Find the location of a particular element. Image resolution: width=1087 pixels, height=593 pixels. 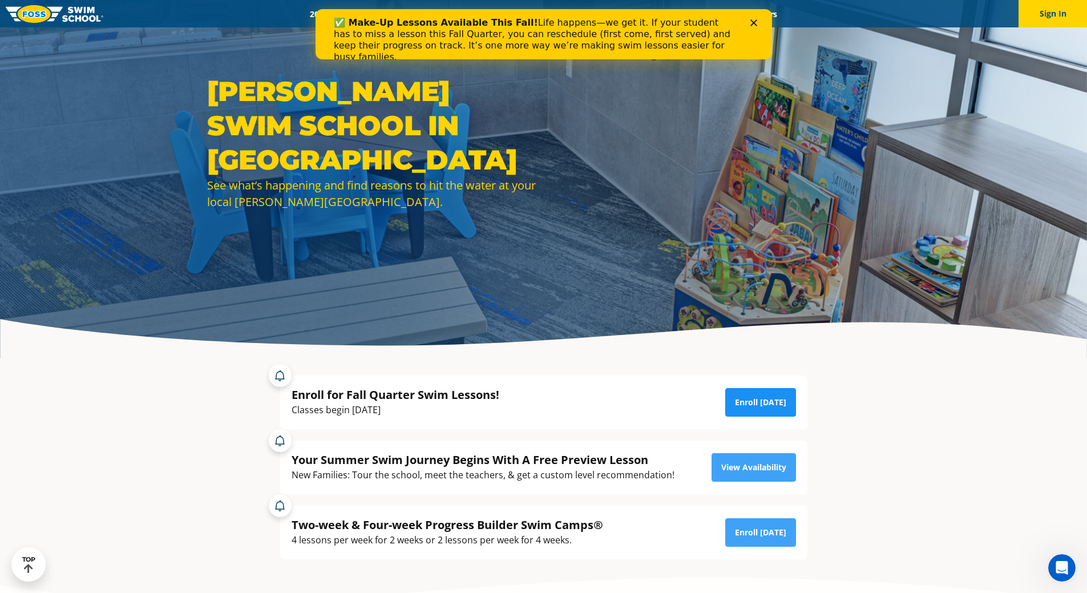

div: Enroll for Fall Quarter Swim Lessons! is located at coordinates (395, 394).